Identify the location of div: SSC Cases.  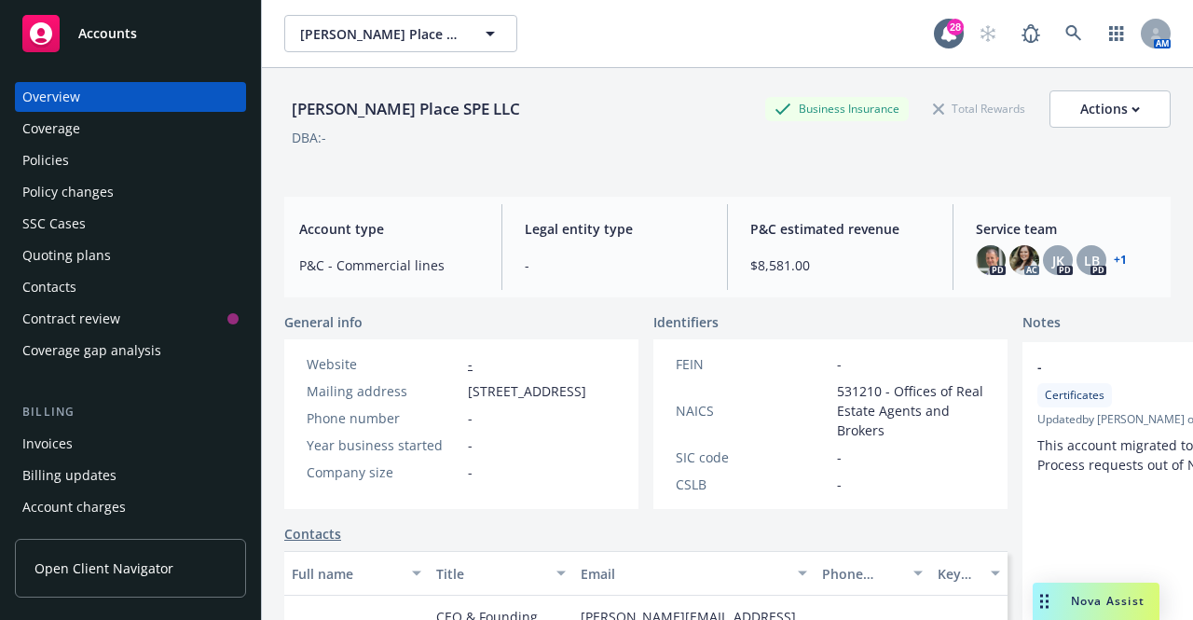
(54, 224).